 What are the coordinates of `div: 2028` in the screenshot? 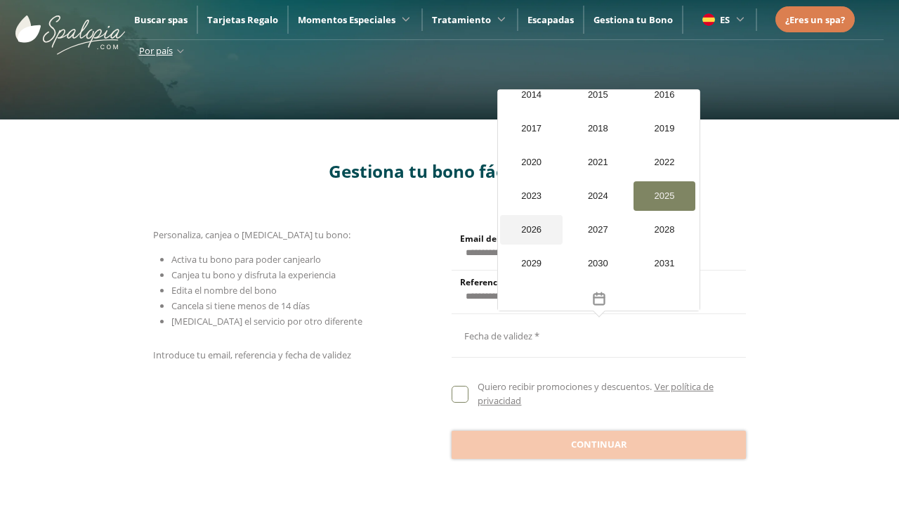 It's located at (665, 230).